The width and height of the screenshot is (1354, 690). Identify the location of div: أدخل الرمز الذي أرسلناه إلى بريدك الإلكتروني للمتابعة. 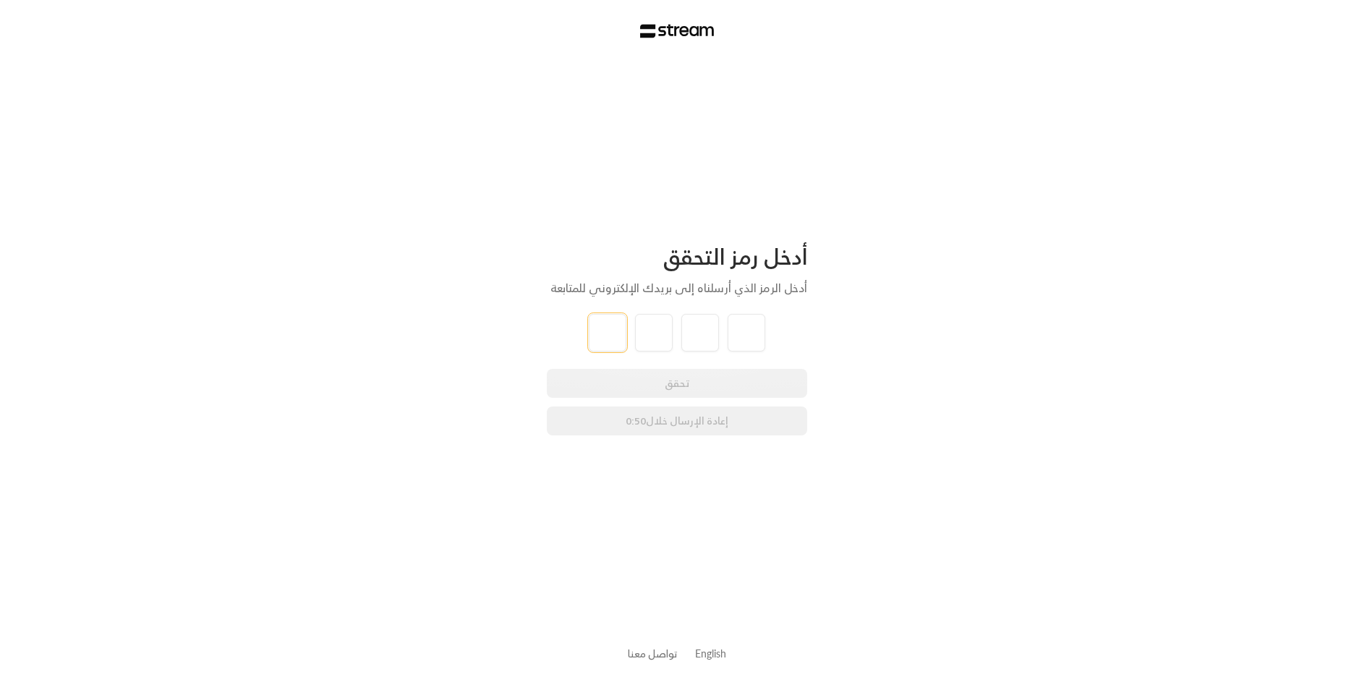
(677, 288).